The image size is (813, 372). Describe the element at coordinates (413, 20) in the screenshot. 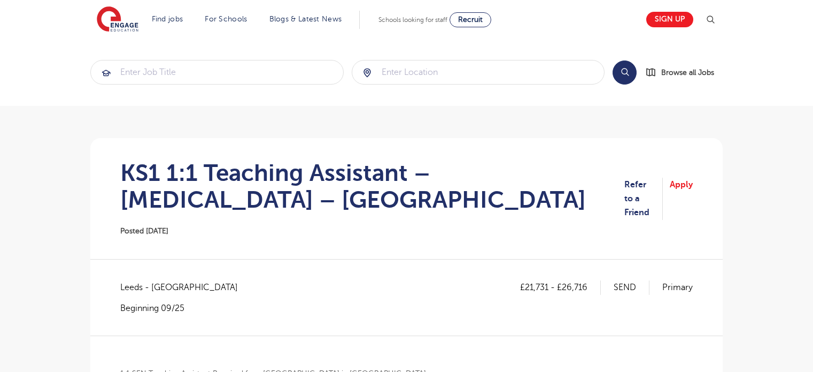

I see `span: Schools looking for staff` at that location.